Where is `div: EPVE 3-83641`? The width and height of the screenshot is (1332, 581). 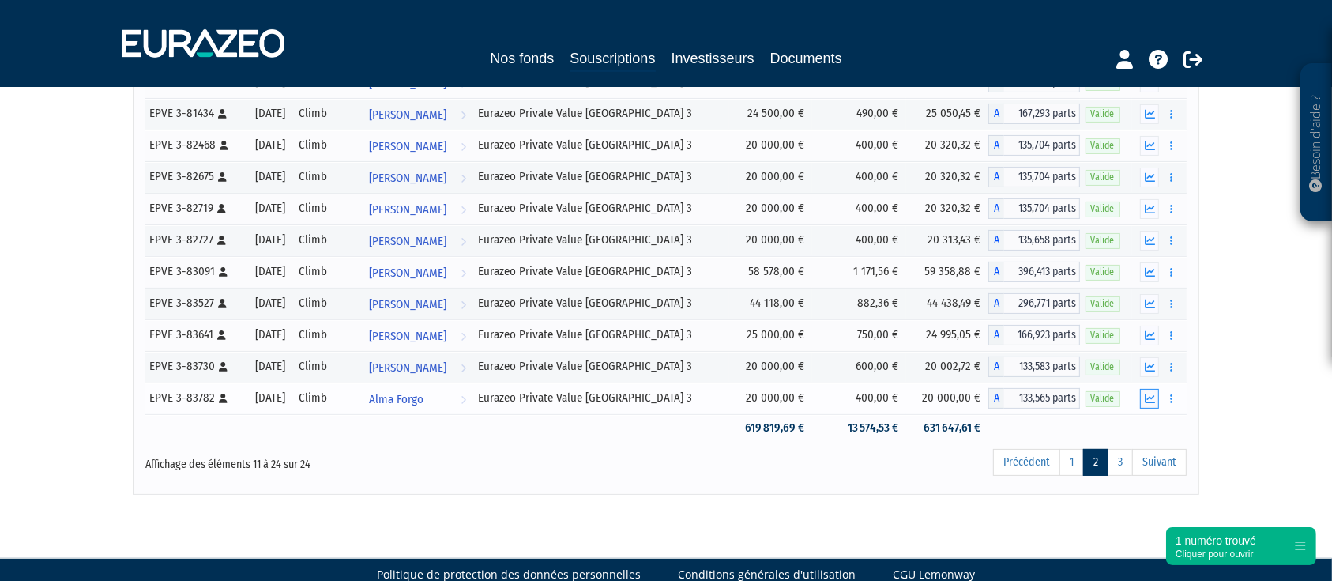
div: EPVE 3-83641 is located at coordinates (195, 334).